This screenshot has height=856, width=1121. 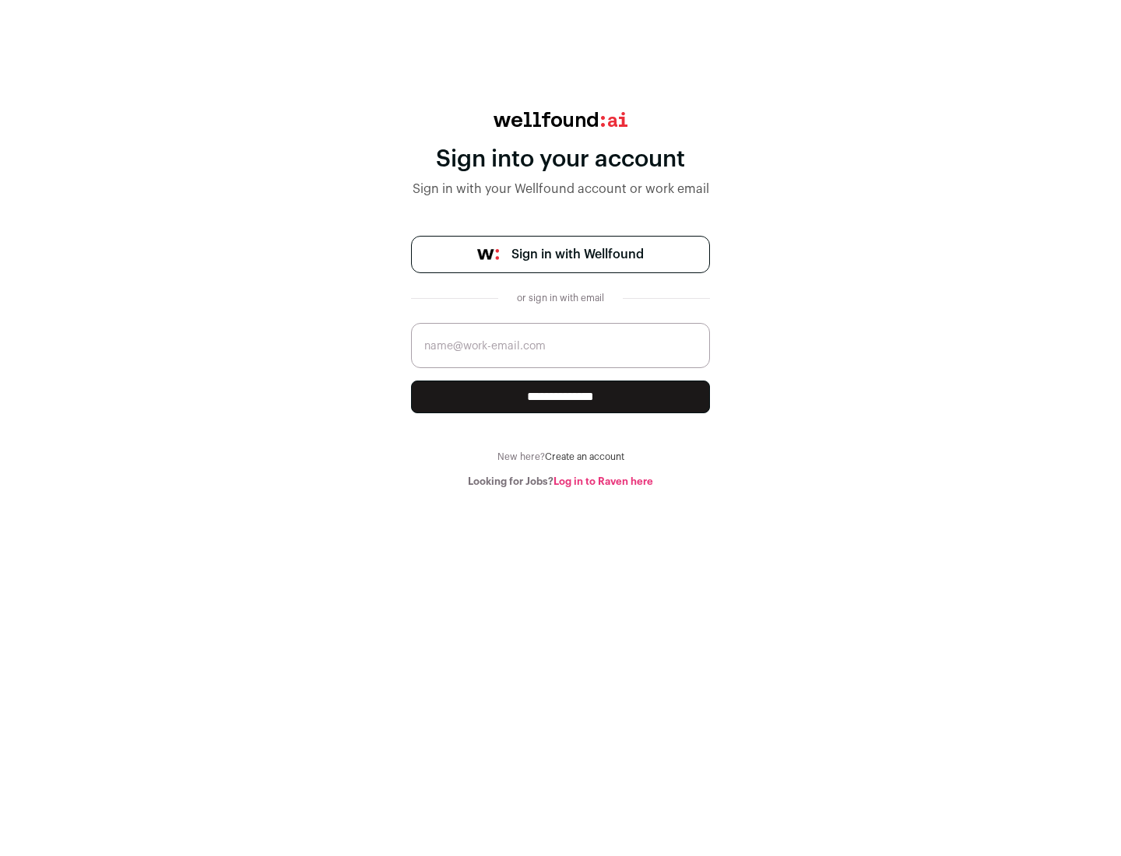 What do you see at coordinates (560, 255) in the screenshot?
I see `a: Sign in with Wellfound` at bounding box center [560, 255].